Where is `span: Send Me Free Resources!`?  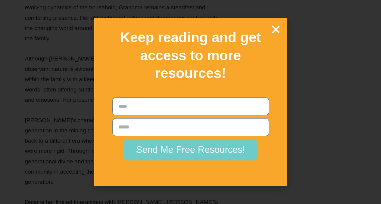 span: Send Me Free Resources! is located at coordinates (191, 150).